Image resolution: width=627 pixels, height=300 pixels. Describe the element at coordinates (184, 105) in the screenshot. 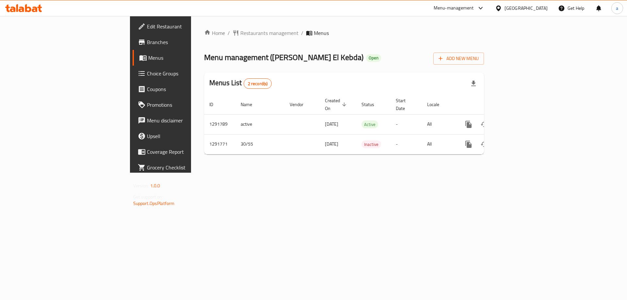

I see `a: Promotions` at that location.